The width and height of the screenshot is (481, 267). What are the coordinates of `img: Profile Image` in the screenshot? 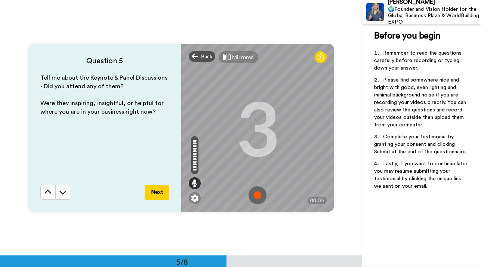 It's located at (375, 12).